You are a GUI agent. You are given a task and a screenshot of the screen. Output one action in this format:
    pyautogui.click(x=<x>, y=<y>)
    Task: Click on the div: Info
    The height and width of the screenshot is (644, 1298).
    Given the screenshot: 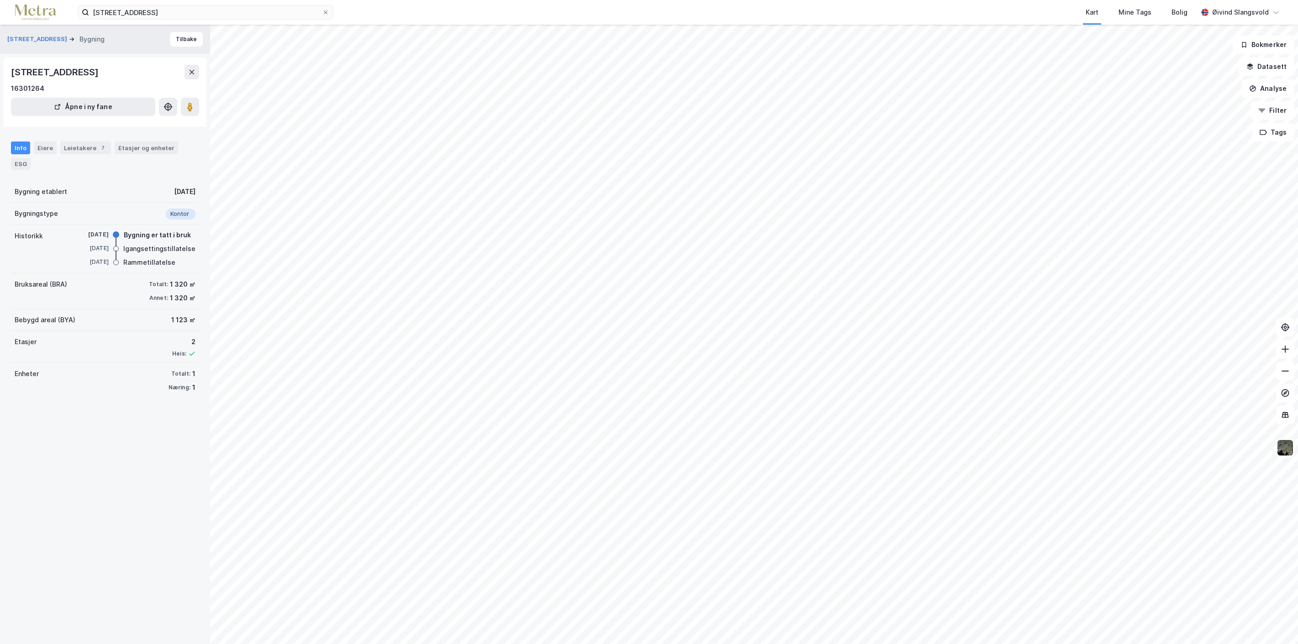 What is the action you would take?
    pyautogui.click(x=21, y=148)
    